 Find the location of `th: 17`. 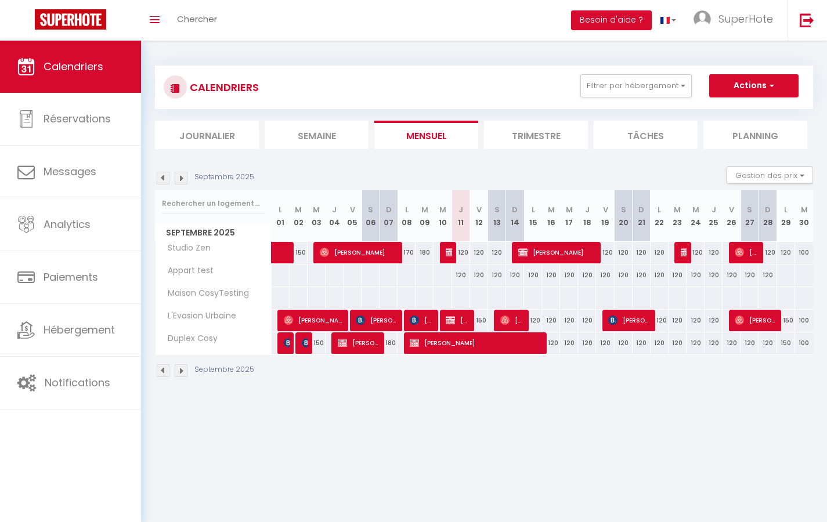

th: 17 is located at coordinates (569, 216).